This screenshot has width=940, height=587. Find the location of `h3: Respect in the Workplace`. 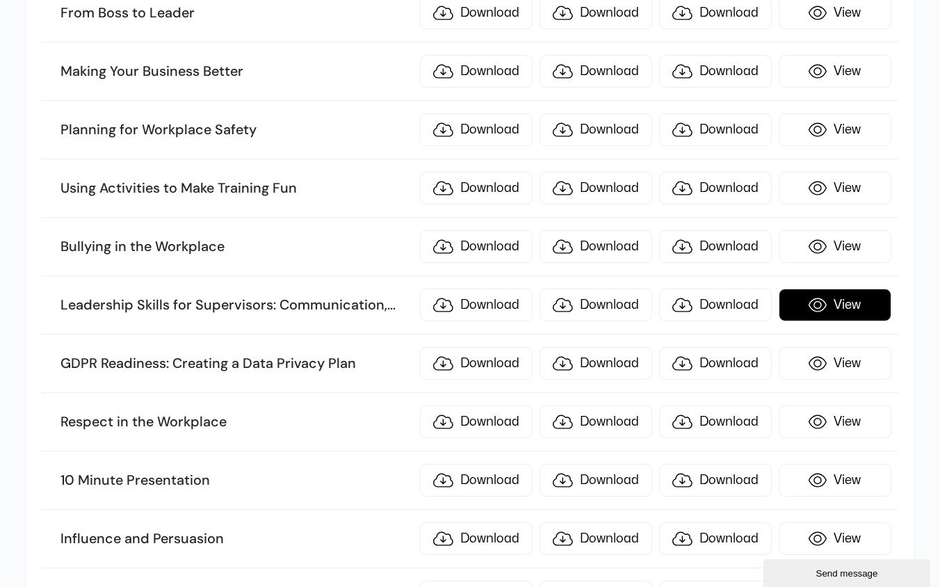

h3: Respect in the Workplace is located at coordinates (236, 422).